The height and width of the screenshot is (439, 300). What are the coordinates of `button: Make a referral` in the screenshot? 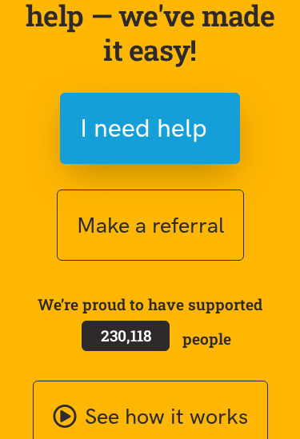 It's located at (150, 225).